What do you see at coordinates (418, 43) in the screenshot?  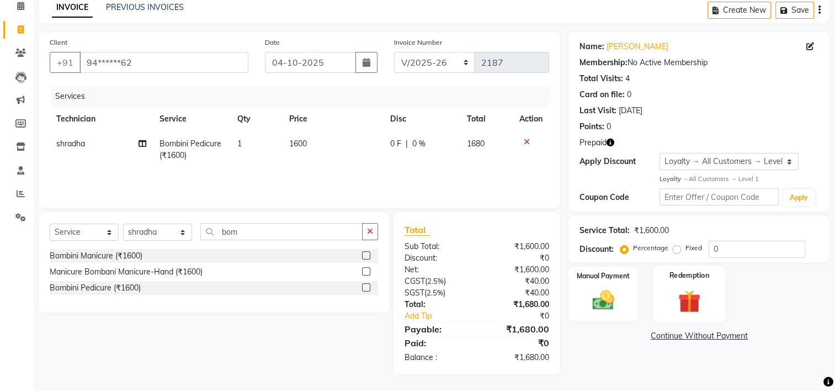 I see `label: Invoice Number` at bounding box center [418, 43].